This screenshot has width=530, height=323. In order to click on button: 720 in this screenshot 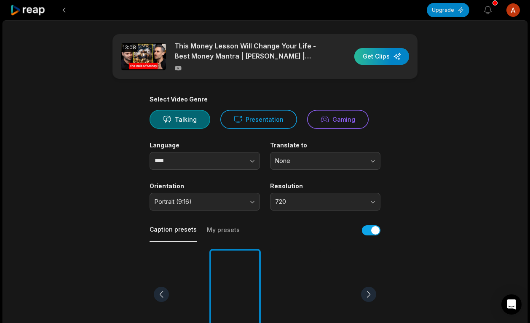, I will do `click(325, 202)`.